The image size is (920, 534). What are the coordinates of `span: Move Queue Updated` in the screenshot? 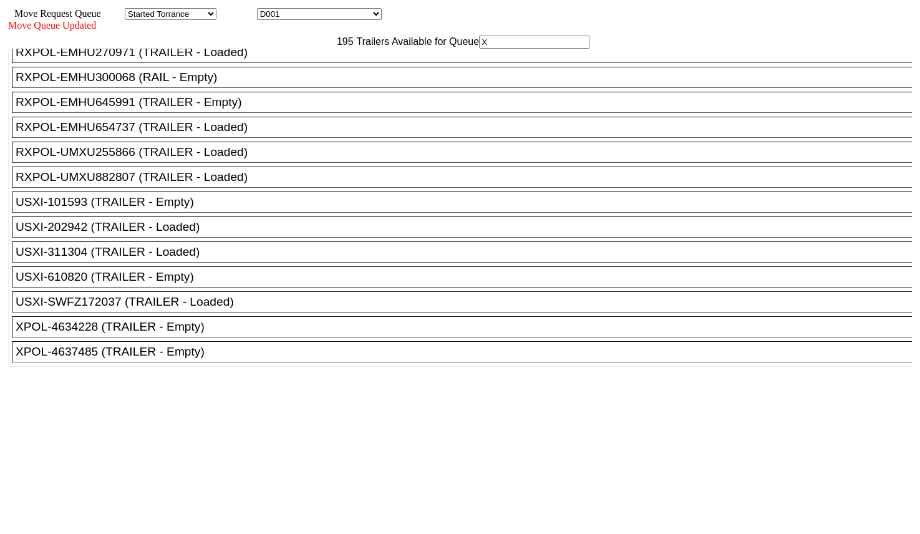 It's located at (52, 25).